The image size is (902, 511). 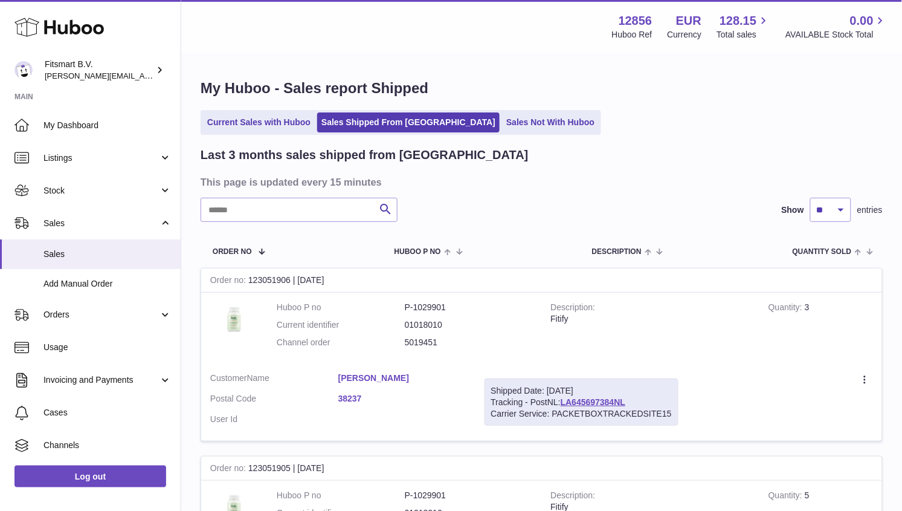 I want to click on span: 0.00, so click(x=862, y=21).